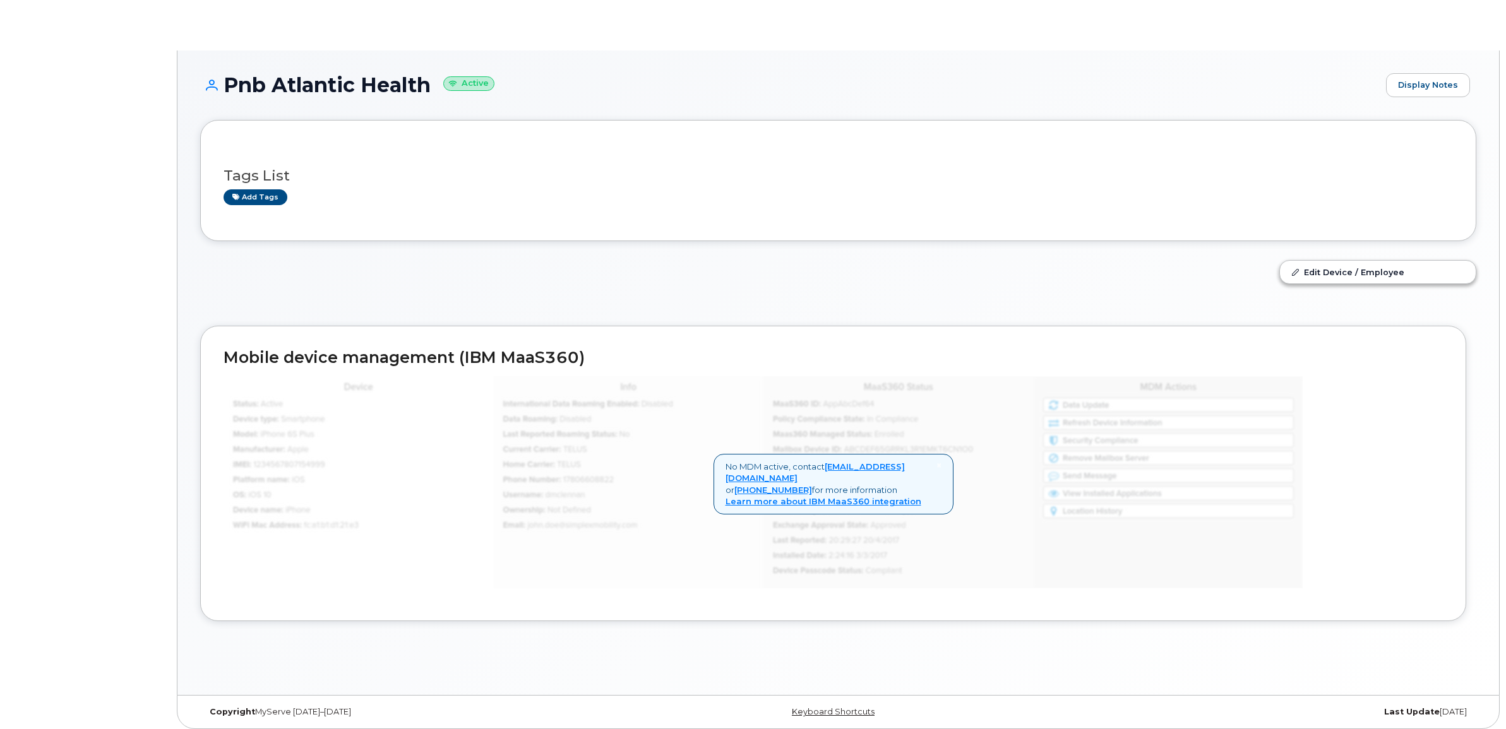  Describe the element at coordinates (1412, 712) in the screenshot. I see `strong: Last Update` at that location.